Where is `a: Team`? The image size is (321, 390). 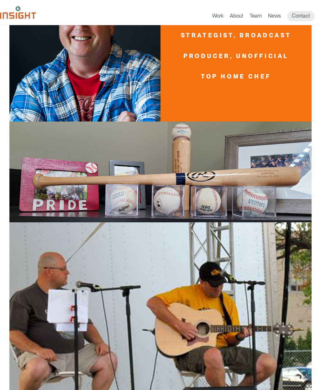
a: Team is located at coordinates (256, 17).